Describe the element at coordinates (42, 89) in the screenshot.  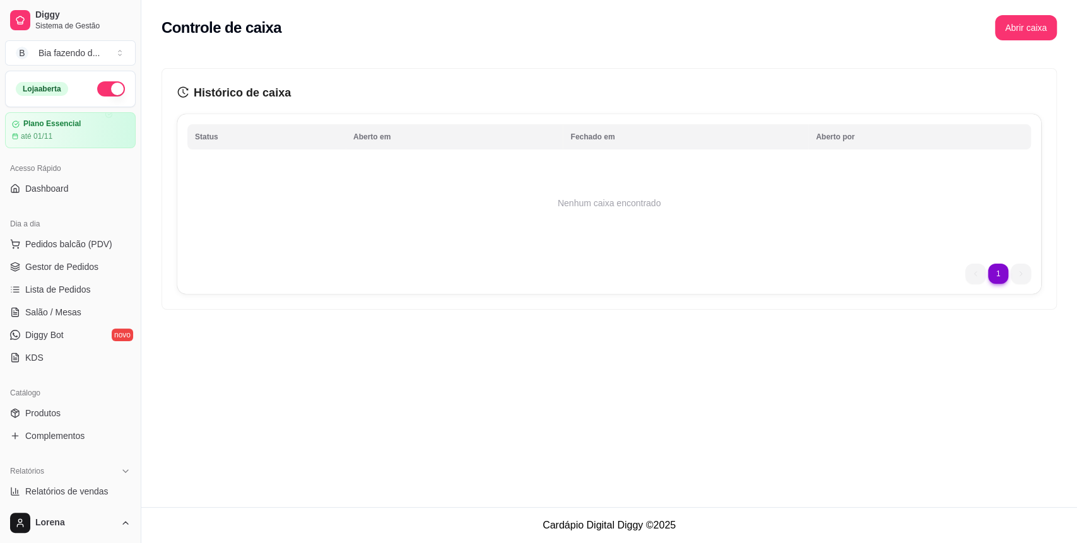
I see `div: Loja aberta` at that location.